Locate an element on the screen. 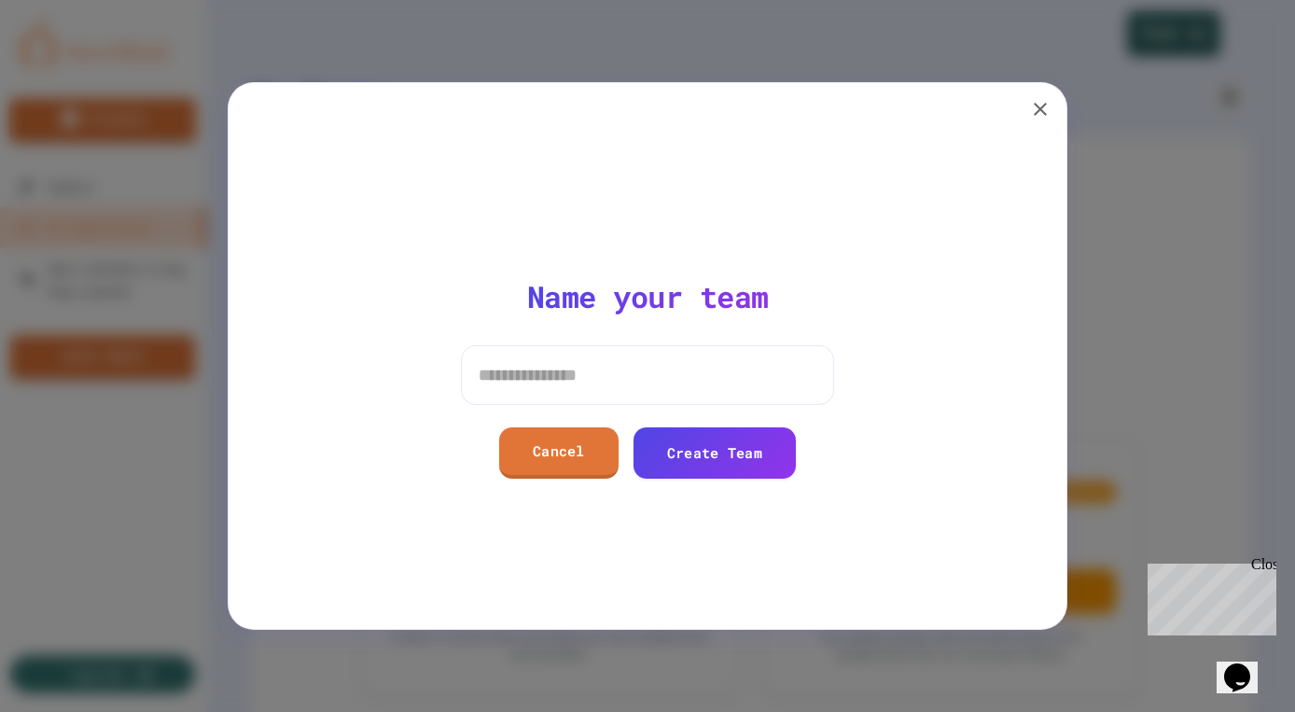  div: Chat with us now!Close is located at coordinates (68, 63).